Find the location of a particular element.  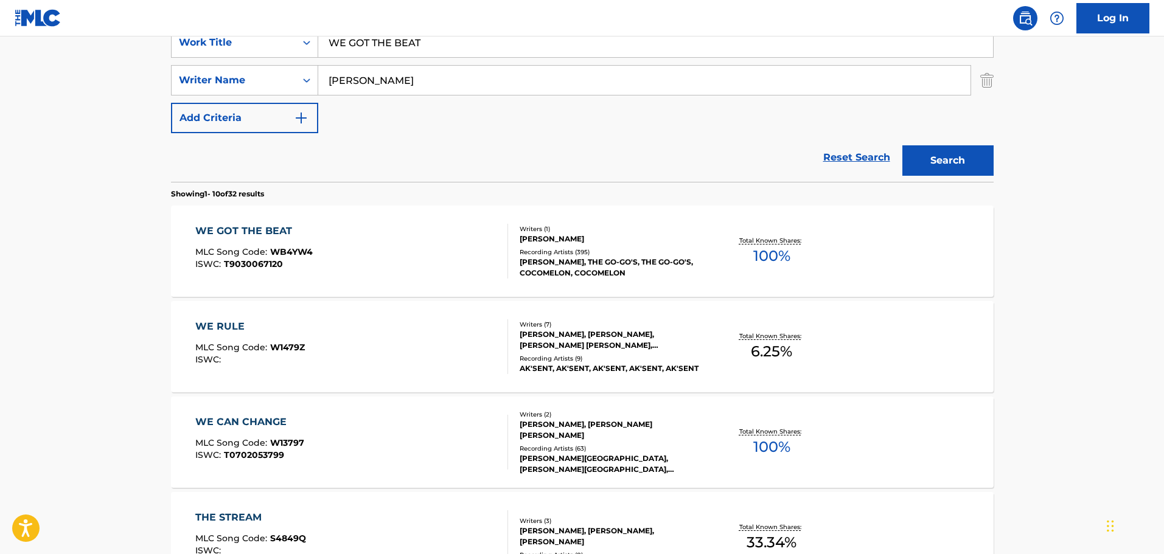

div: Work Title is located at coordinates (234, 43).